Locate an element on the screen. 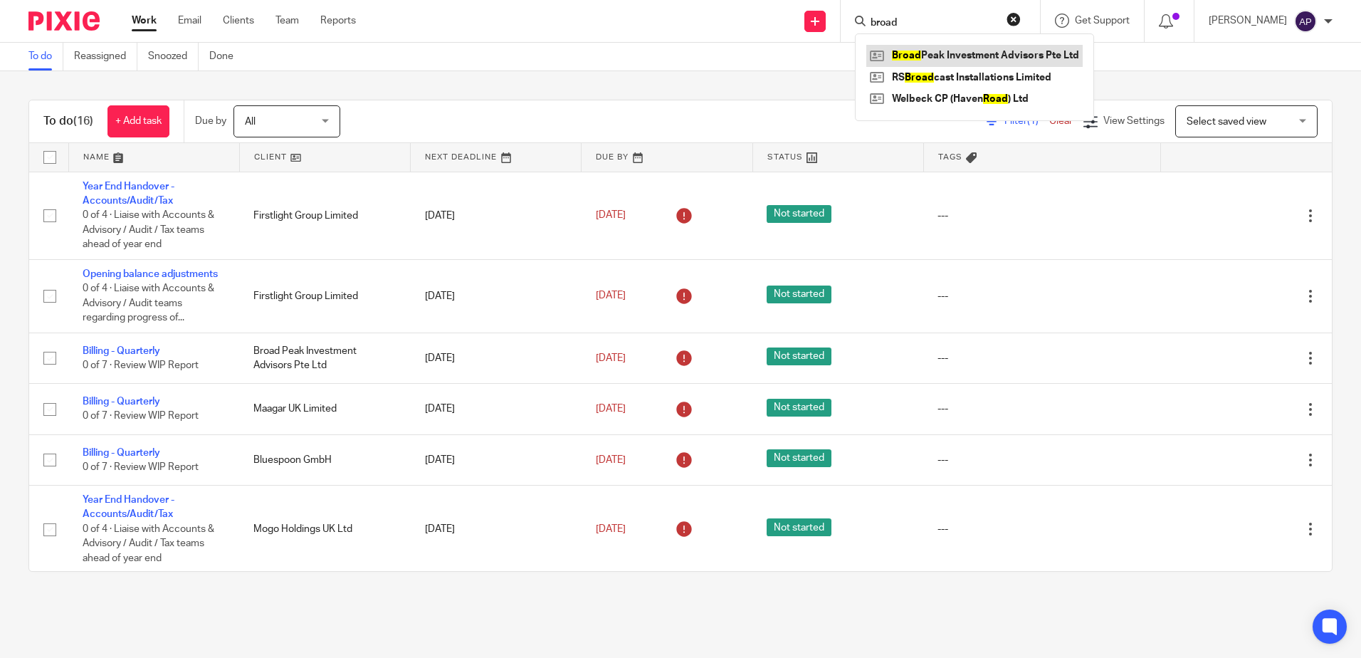 The height and width of the screenshot is (658, 1361). a: Snoozed is located at coordinates (173, 56).